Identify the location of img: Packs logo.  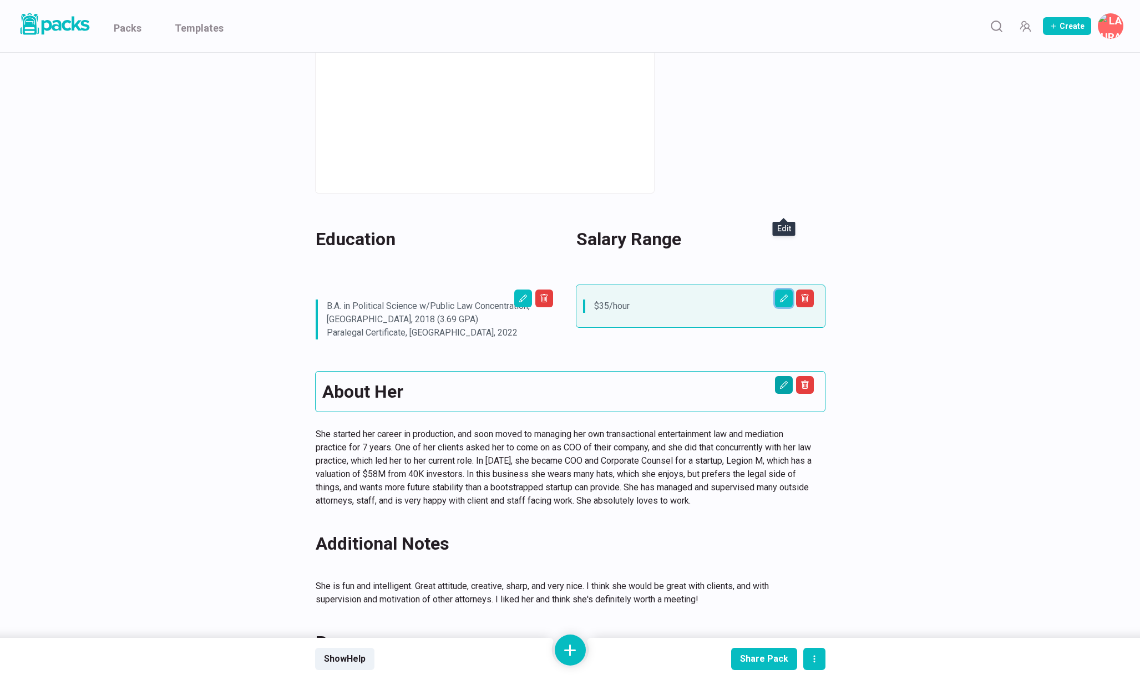
(54, 24).